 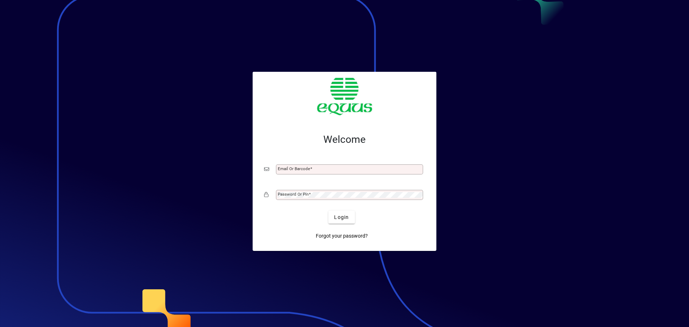 What do you see at coordinates (341, 236) in the screenshot?
I see `a: Forgot your password?` at bounding box center [341, 236].